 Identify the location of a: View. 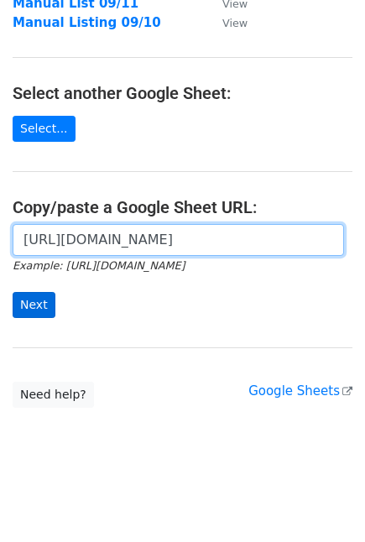
(227, 23).